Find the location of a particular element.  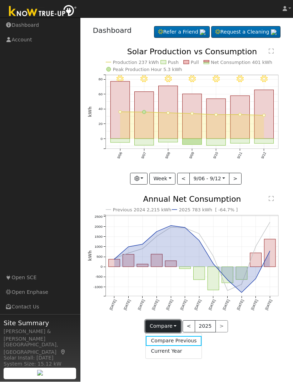

a: Compare Previous is located at coordinates (174, 342).